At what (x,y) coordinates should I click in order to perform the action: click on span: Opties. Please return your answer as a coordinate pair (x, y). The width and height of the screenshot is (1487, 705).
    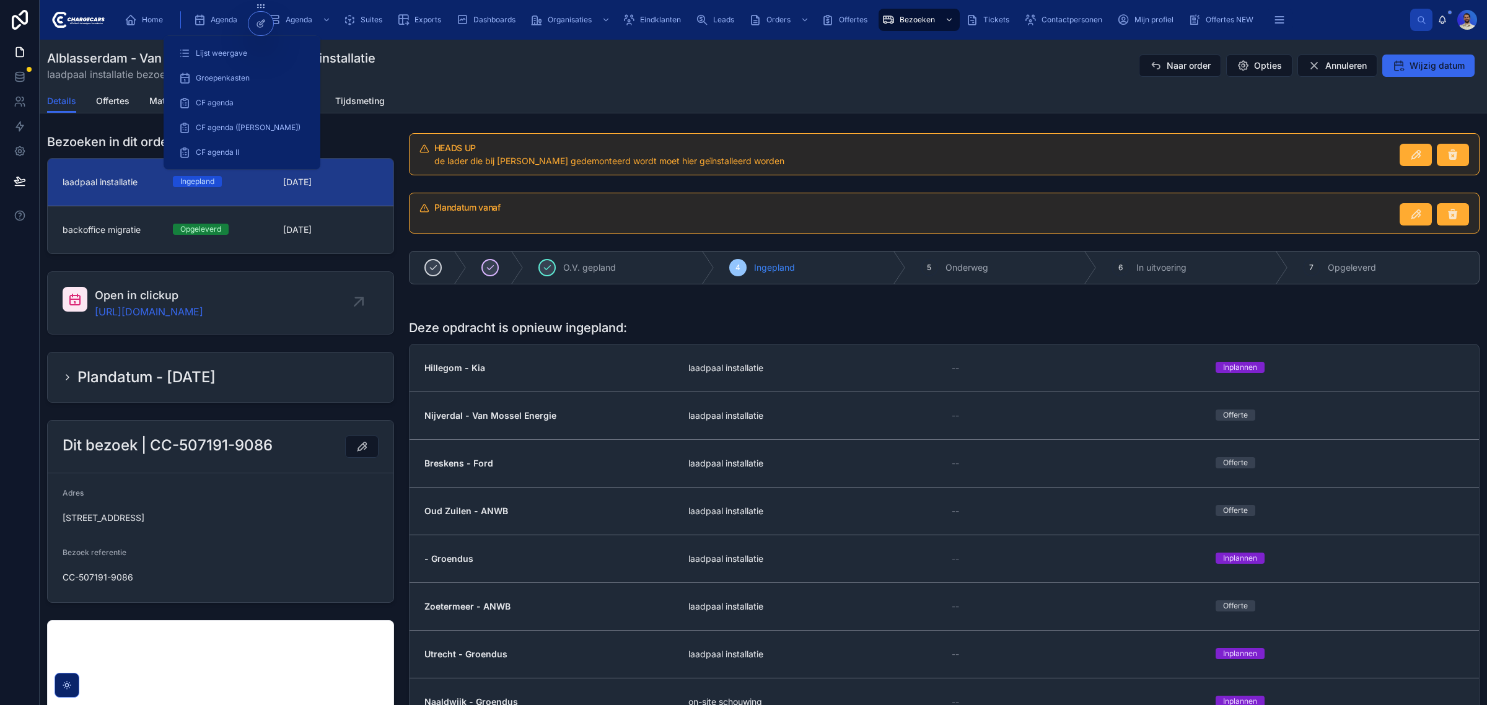
    Looking at the image, I should click on (1268, 66).